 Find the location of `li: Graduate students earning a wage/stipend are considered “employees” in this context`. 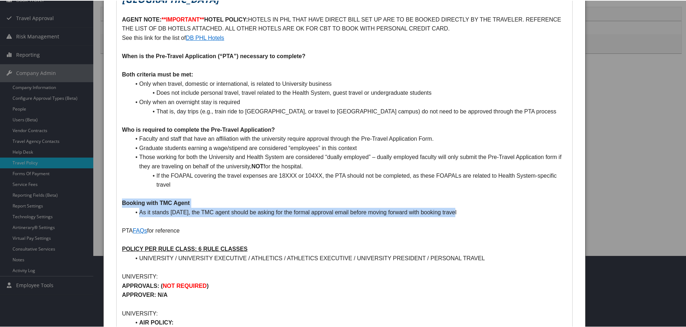

li: Graduate students earning a wage/stipend are considered “employees” in this context is located at coordinates (349, 148).